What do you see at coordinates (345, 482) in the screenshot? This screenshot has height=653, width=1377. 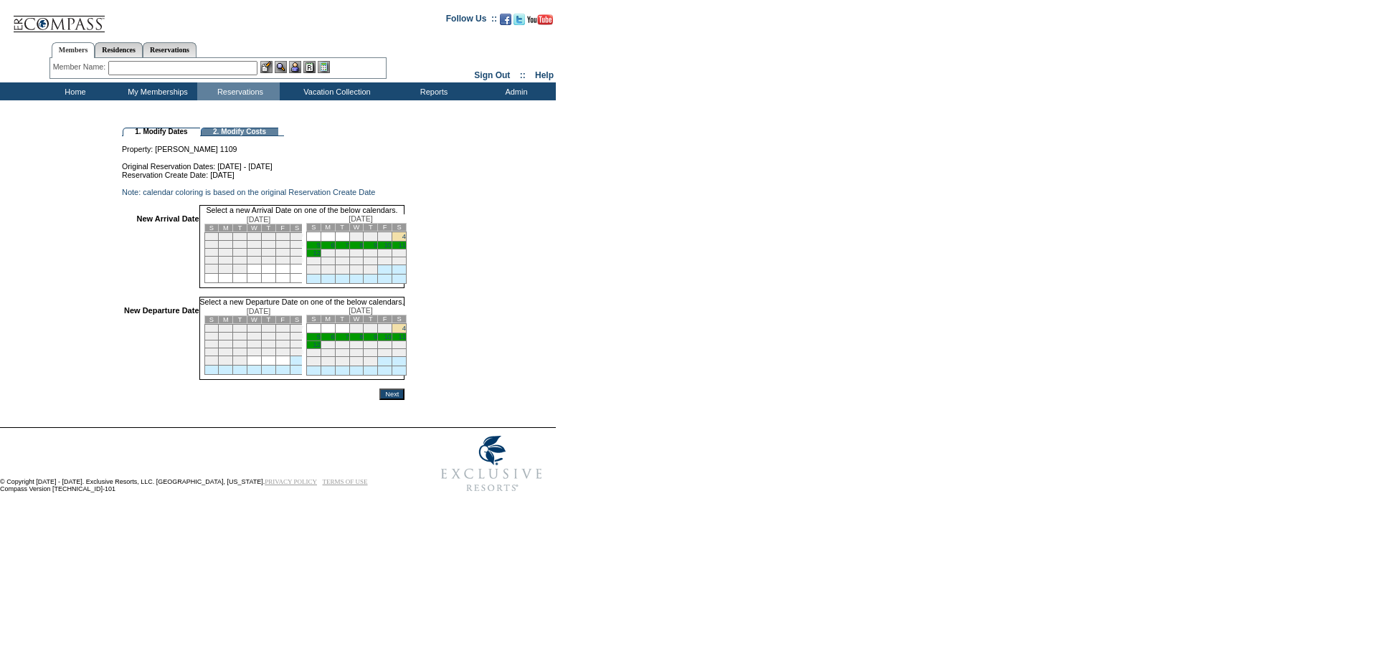 I see `a: TERMS OF USE` at bounding box center [345, 482].